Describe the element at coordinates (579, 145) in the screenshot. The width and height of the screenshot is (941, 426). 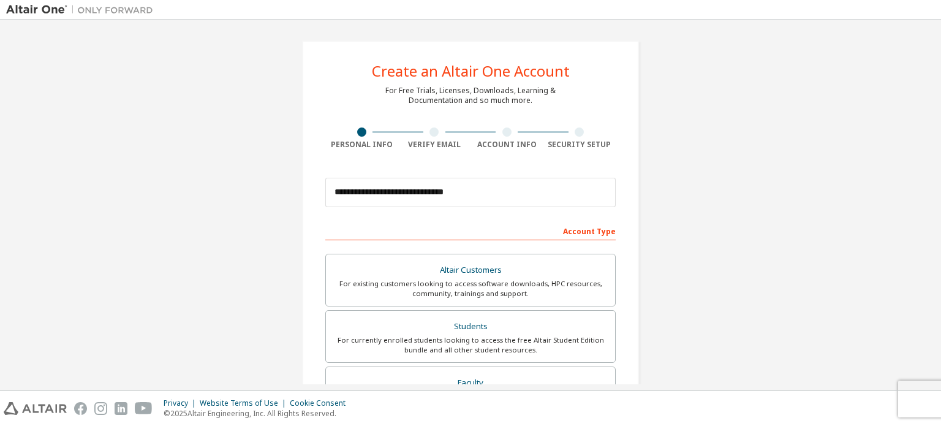
I see `div: Security Setup` at that location.